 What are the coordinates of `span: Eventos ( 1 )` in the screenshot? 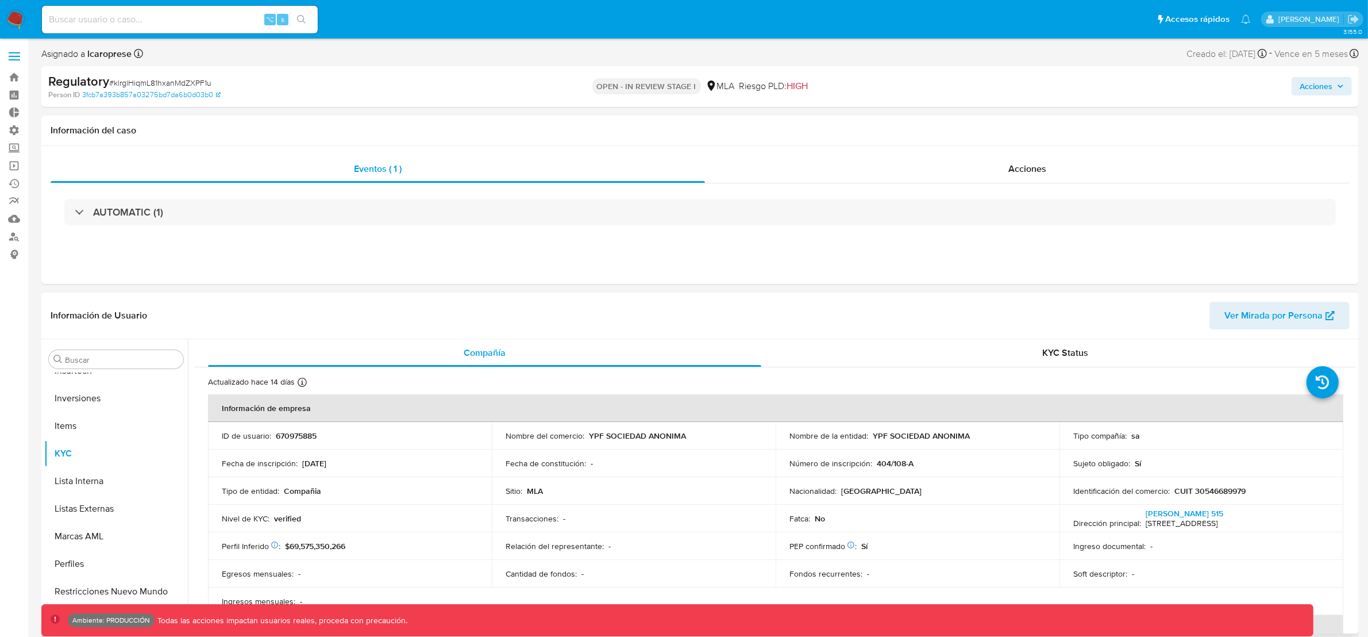 It's located at (378, 168).